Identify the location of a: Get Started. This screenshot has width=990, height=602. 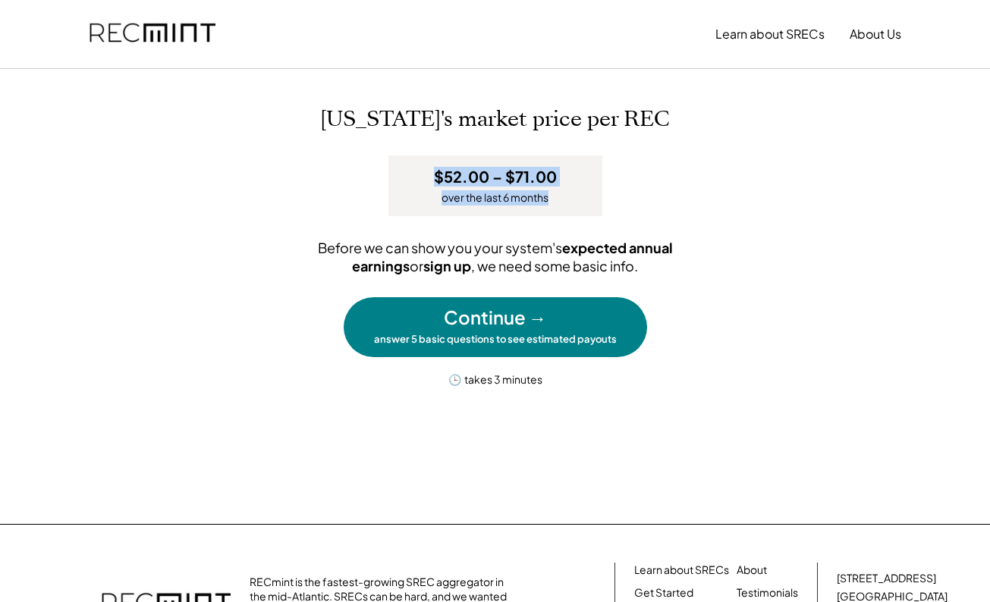
(663, 593).